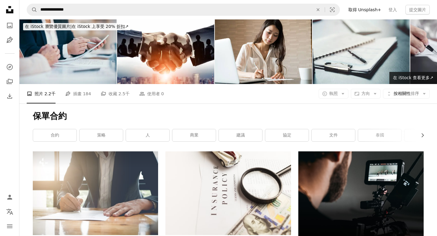  Describe the element at coordinates (334, 94) in the screenshot. I see `button: 執照` at that location.